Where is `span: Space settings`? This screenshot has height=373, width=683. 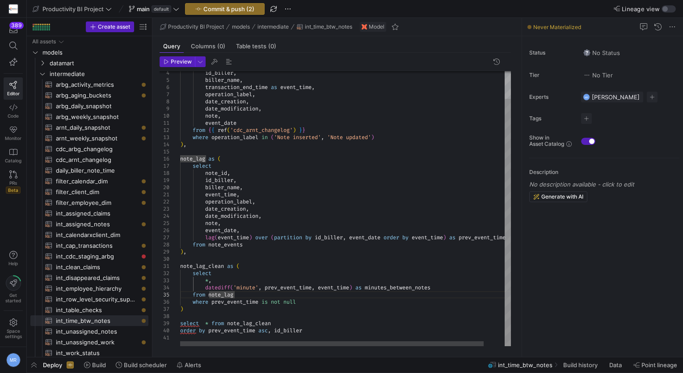
span: Space settings is located at coordinates (13, 333).